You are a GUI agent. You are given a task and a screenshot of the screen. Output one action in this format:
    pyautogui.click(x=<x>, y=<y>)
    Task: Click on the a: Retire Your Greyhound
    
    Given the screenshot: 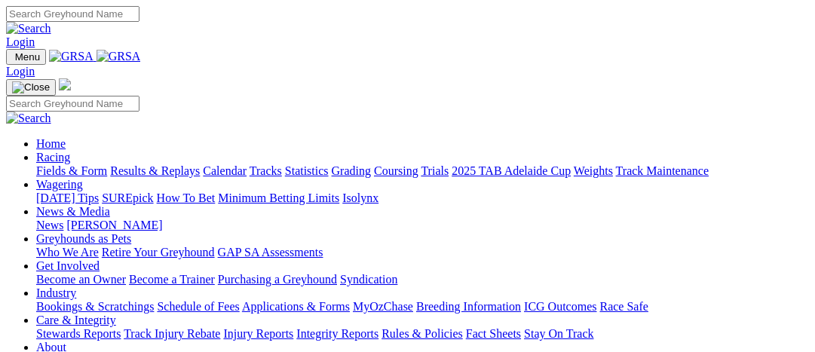 What is the action you would take?
    pyautogui.click(x=158, y=252)
    